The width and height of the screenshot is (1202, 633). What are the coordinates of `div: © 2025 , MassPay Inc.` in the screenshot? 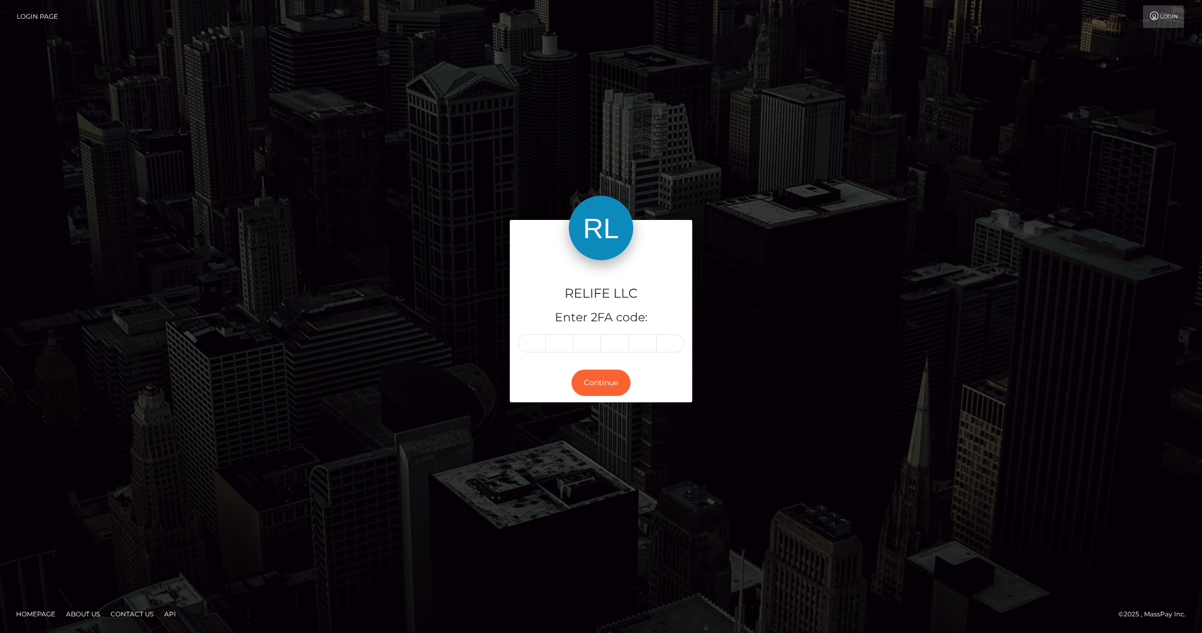 It's located at (1156, 614).